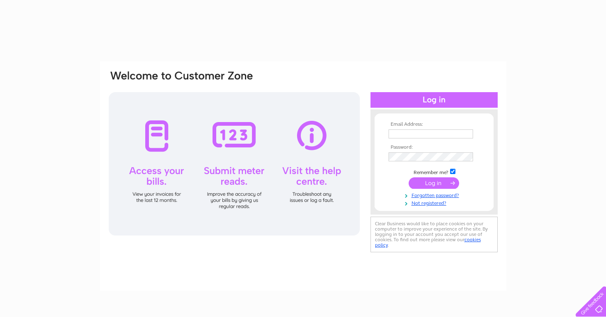  I want to click on th: Email Address:, so click(434, 125).